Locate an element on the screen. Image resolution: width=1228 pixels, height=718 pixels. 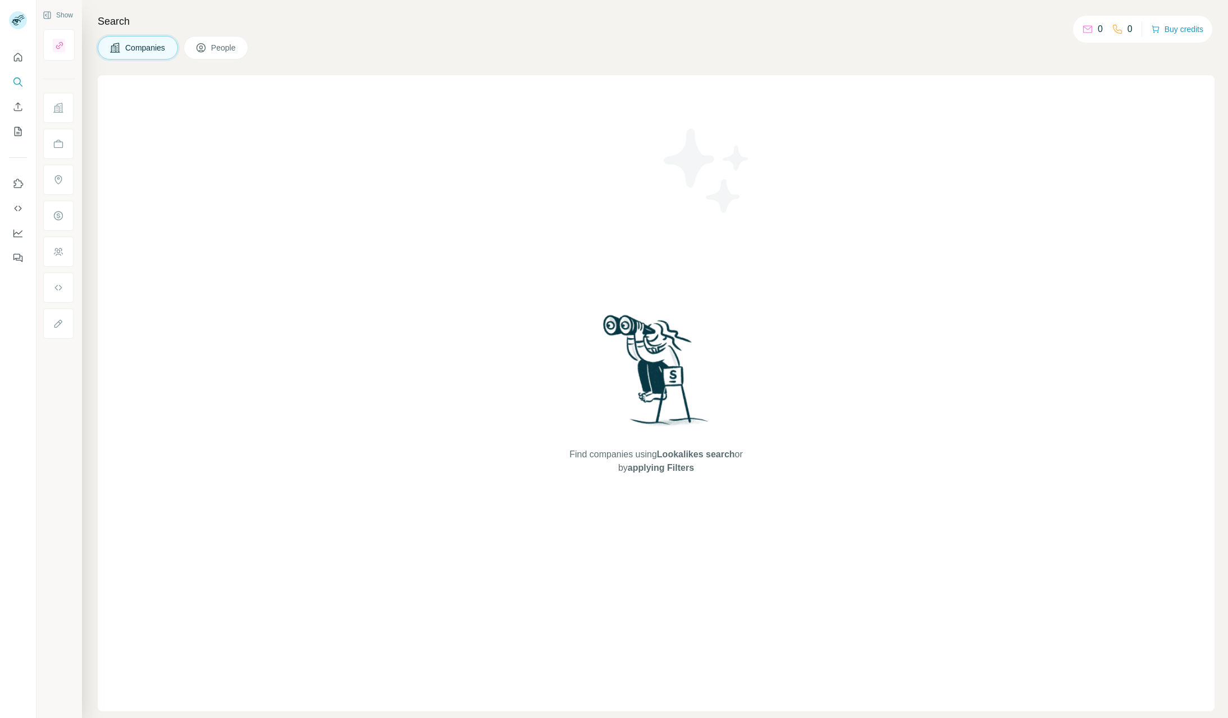
button: Search is located at coordinates (18, 82).